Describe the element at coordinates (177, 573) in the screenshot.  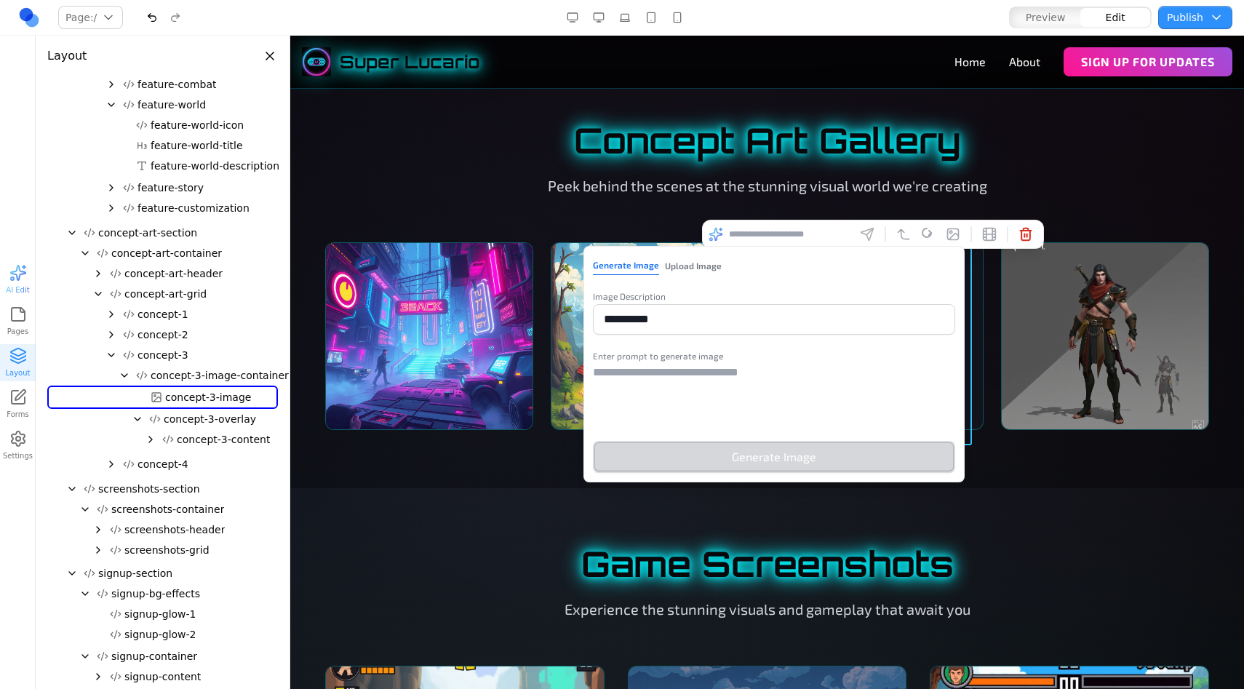
I see `button: signup-section` at that location.